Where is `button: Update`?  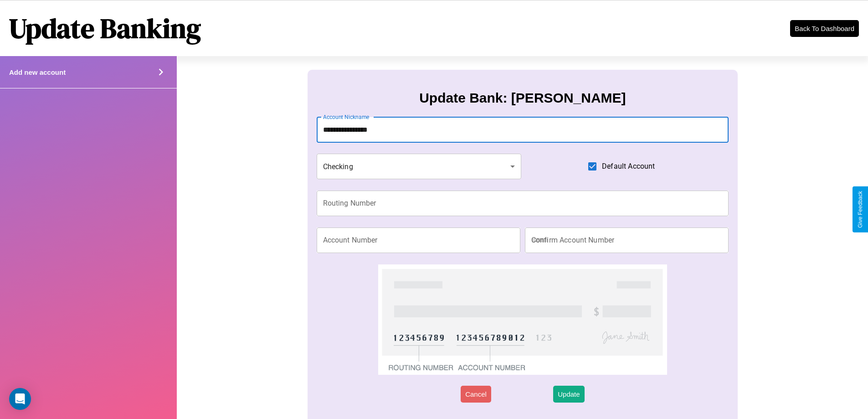 button: Update is located at coordinates (569, 394).